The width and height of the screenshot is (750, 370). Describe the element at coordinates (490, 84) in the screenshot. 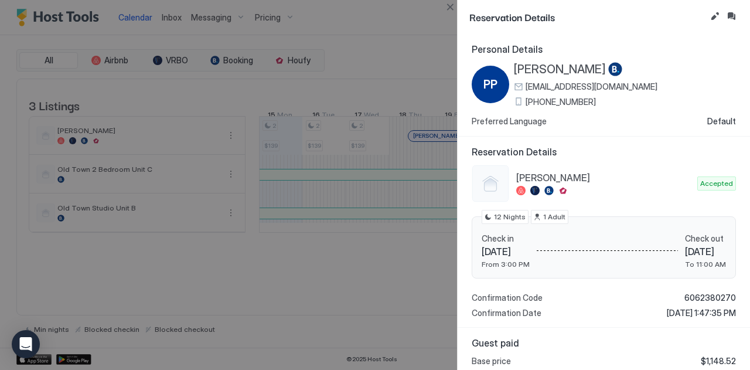

I see `span: PP` at that location.